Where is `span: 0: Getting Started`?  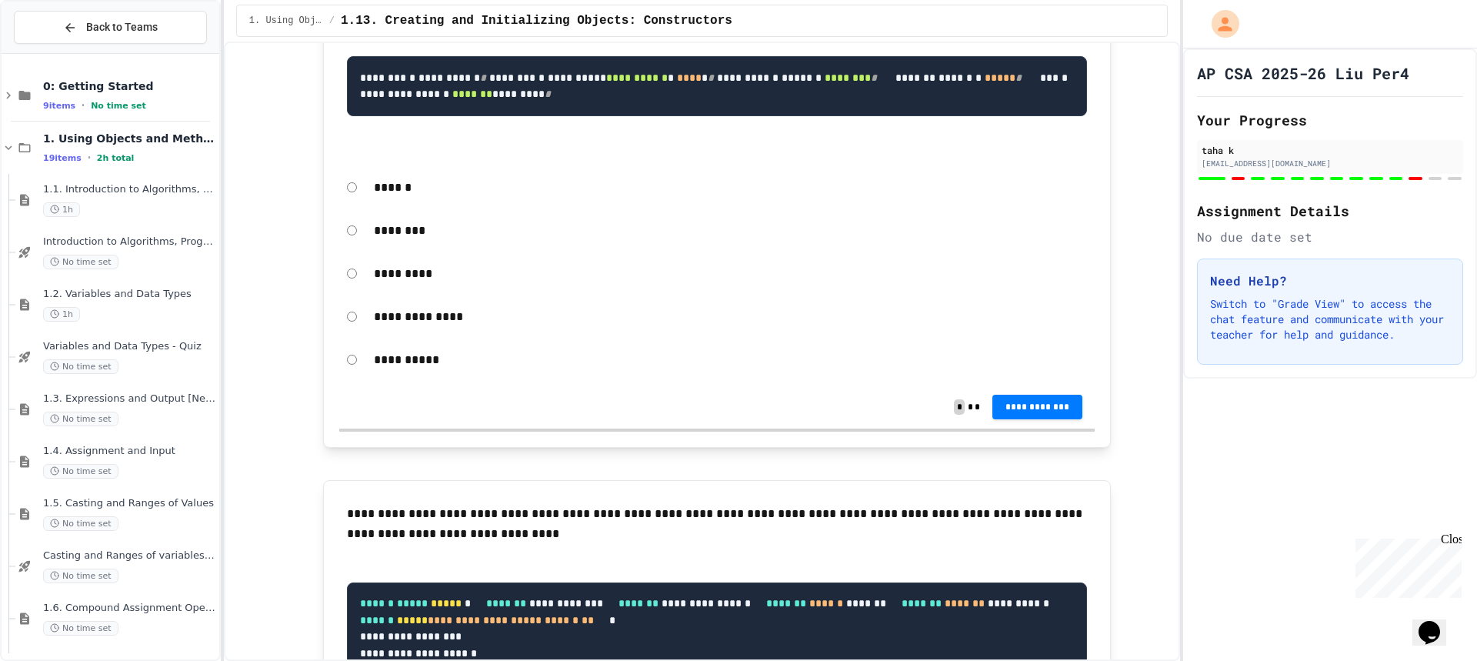 span: 0: Getting Started is located at coordinates (129, 86).